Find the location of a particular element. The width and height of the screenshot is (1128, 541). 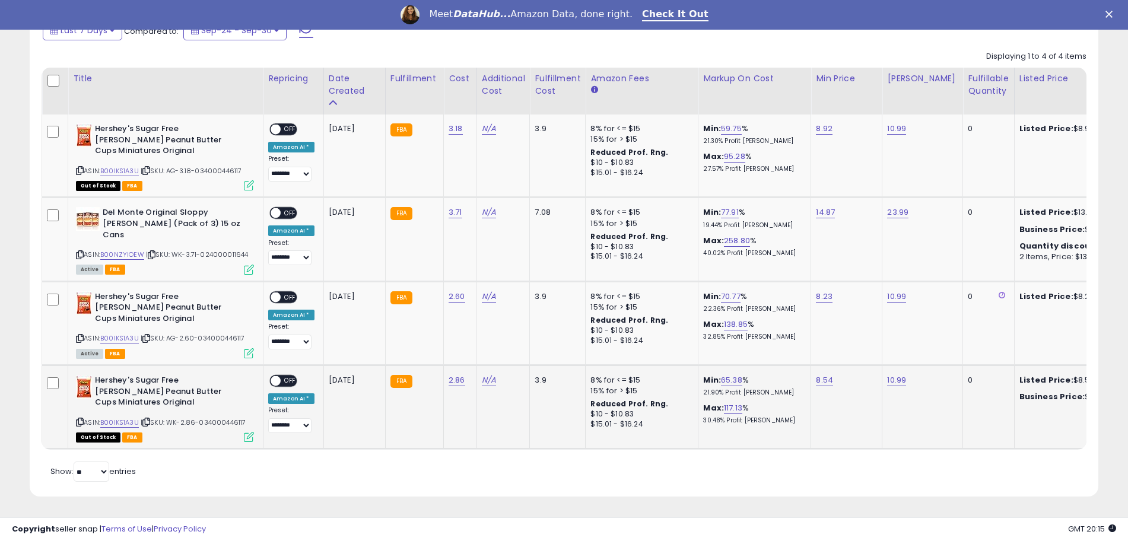

a: 3.71 is located at coordinates (455, 212).